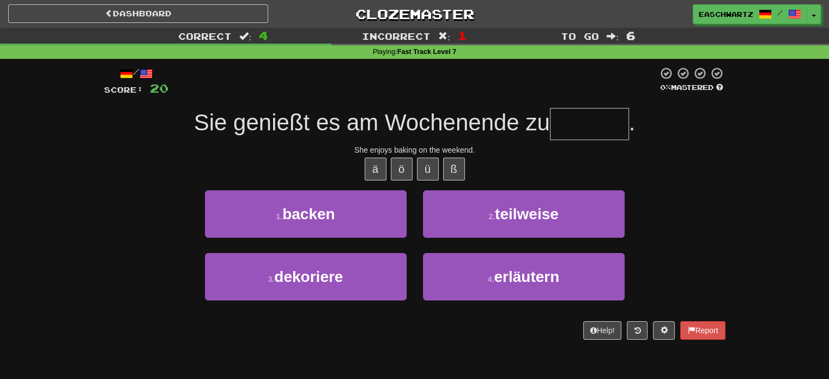 Image resolution: width=829 pixels, height=379 pixels. What do you see at coordinates (372, 122) in the screenshot?
I see `span: Sie genießt es am Wochenende zu` at bounding box center [372, 122].